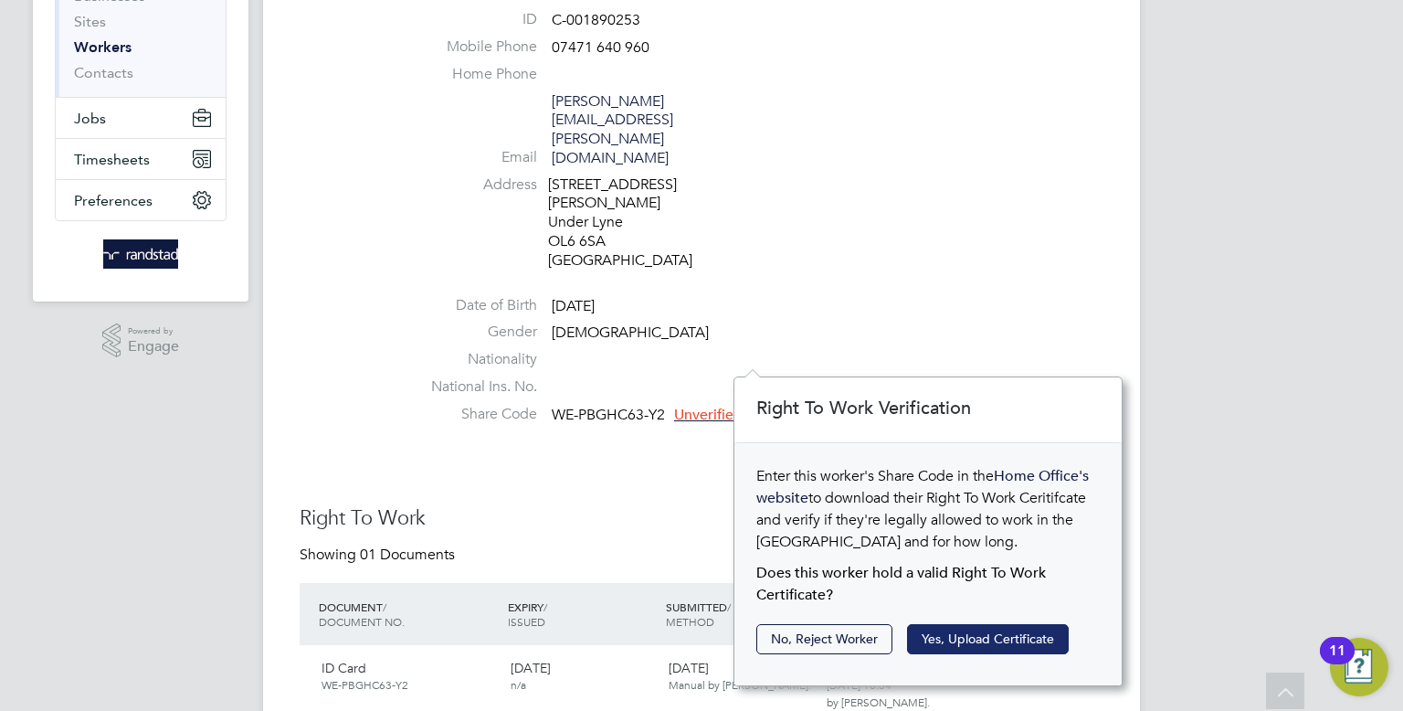 This screenshot has width=1403, height=711. What do you see at coordinates (473, 386) in the screenshot?
I see `label: National Ins. No.` at bounding box center [473, 386].